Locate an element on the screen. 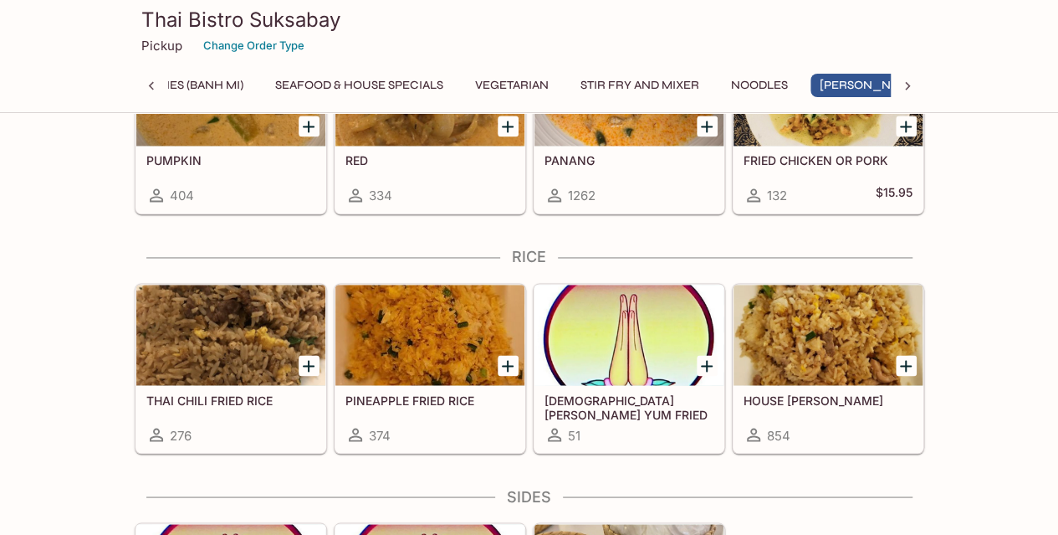  span: 374 is located at coordinates (380, 434).